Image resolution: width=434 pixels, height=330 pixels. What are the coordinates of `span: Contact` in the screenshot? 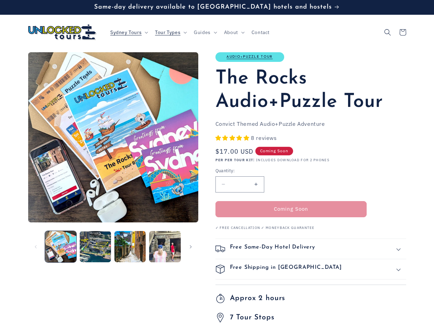 It's located at (261, 32).